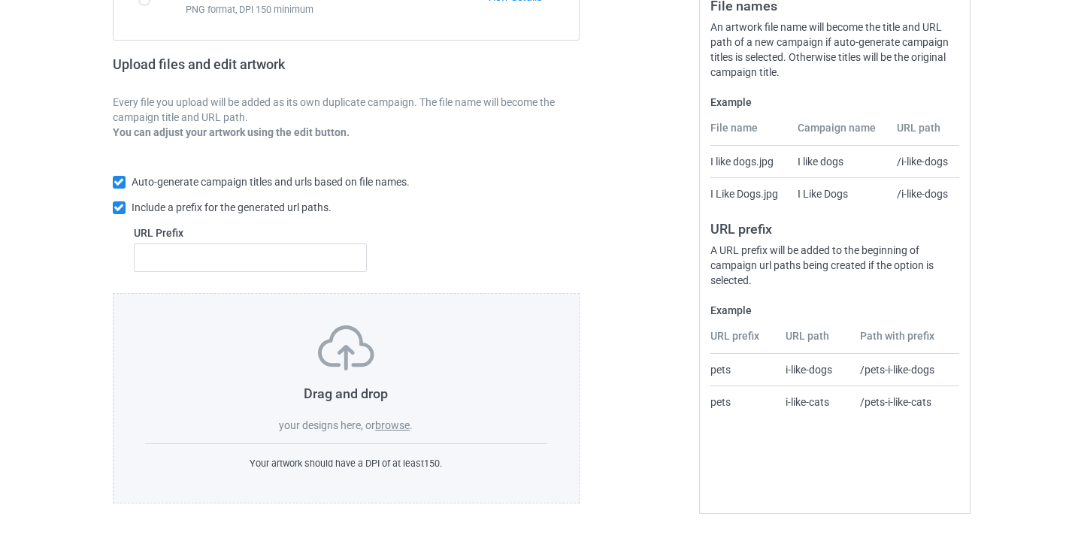 This screenshot has width=1072, height=535. Describe the element at coordinates (839, 193) in the screenshot. I see `td: I Like Dogs` at that location.